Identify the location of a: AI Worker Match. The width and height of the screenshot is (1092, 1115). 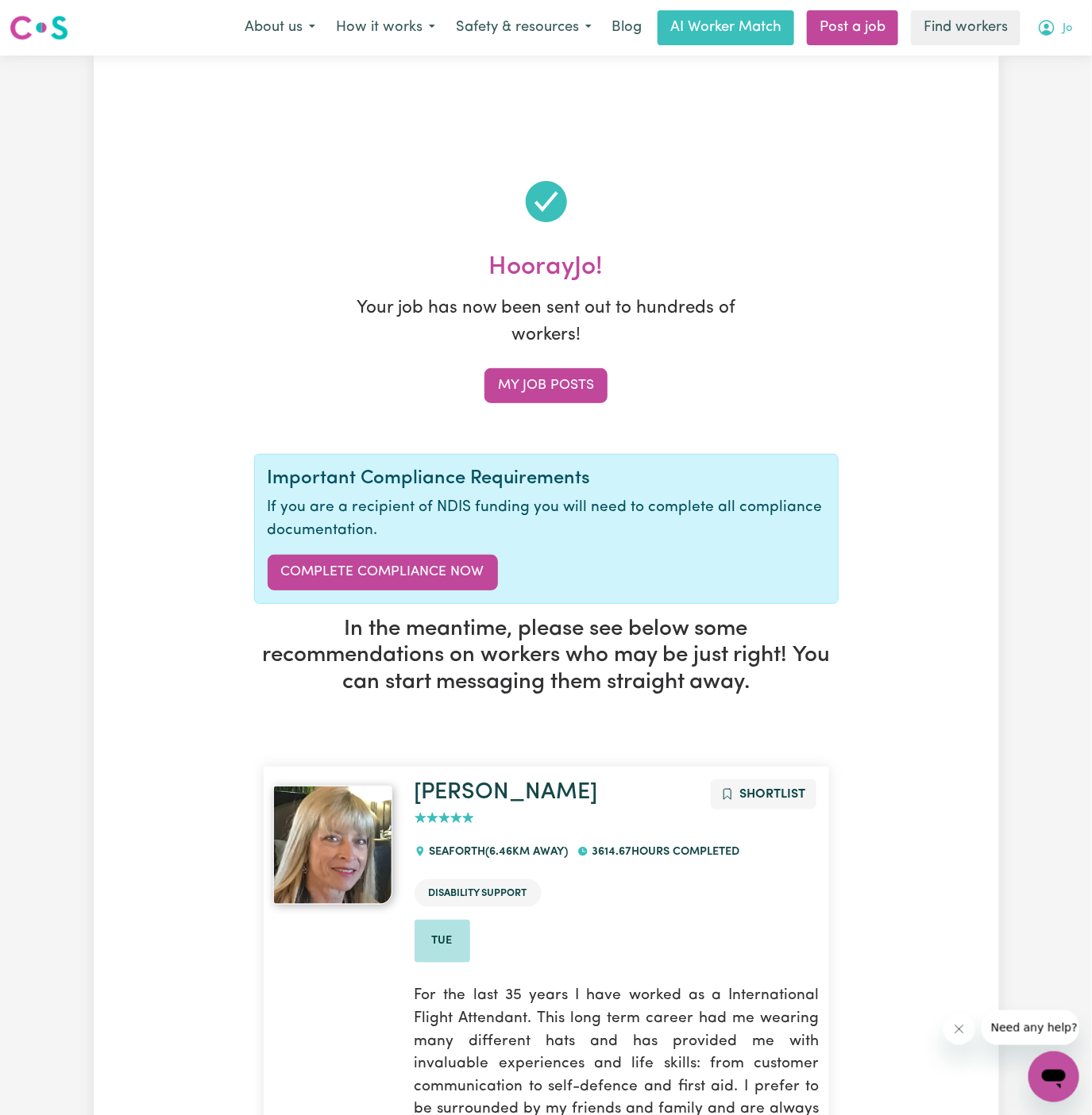
(726, 28).